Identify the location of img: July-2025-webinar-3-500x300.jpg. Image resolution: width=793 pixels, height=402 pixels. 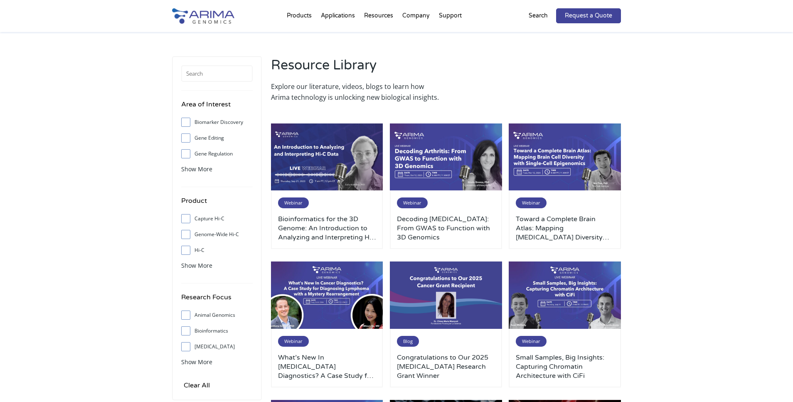
(565, 295).